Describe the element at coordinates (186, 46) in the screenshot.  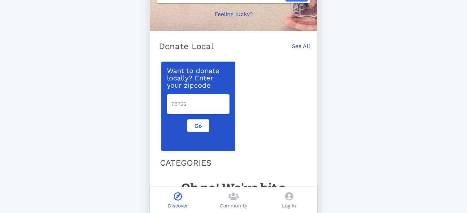
I see `p: Donate Local` at that location.